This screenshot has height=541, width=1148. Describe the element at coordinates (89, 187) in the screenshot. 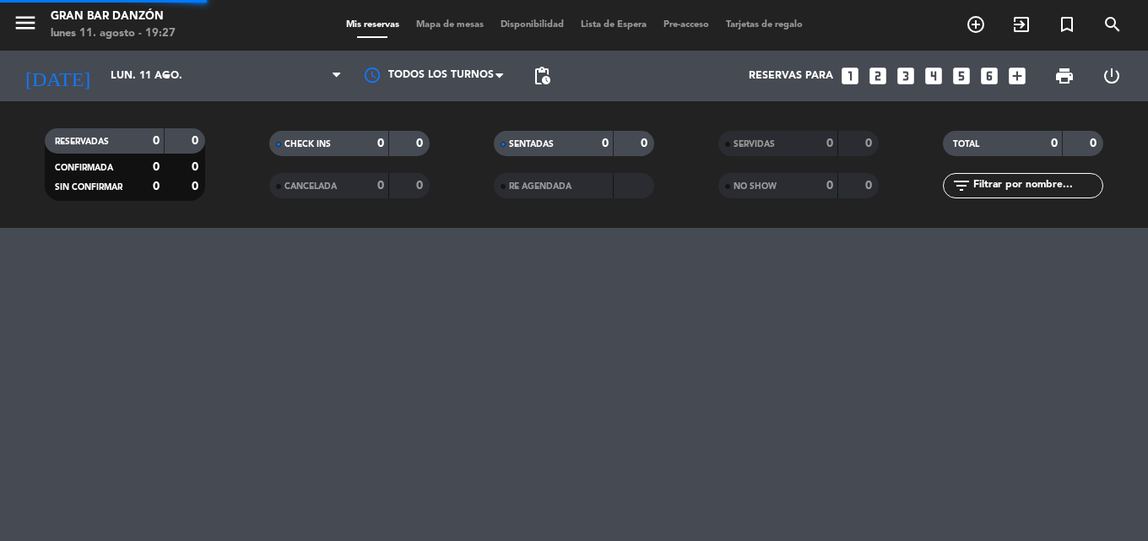

I see `span: SIN CONFIRMAR` at that location.